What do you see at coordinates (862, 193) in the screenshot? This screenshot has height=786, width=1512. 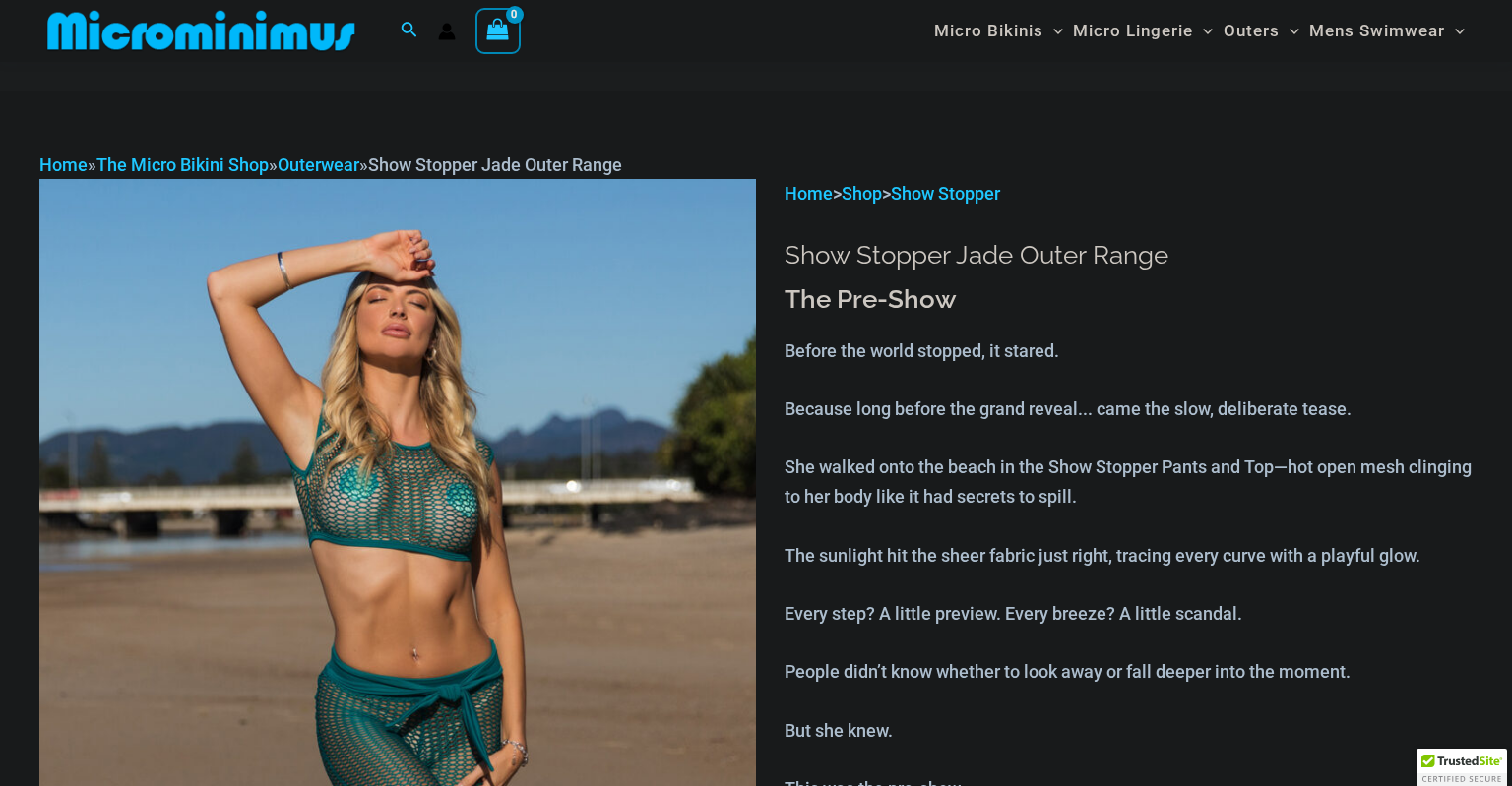 I see `a: Shop` at bounding box center [862, 193].